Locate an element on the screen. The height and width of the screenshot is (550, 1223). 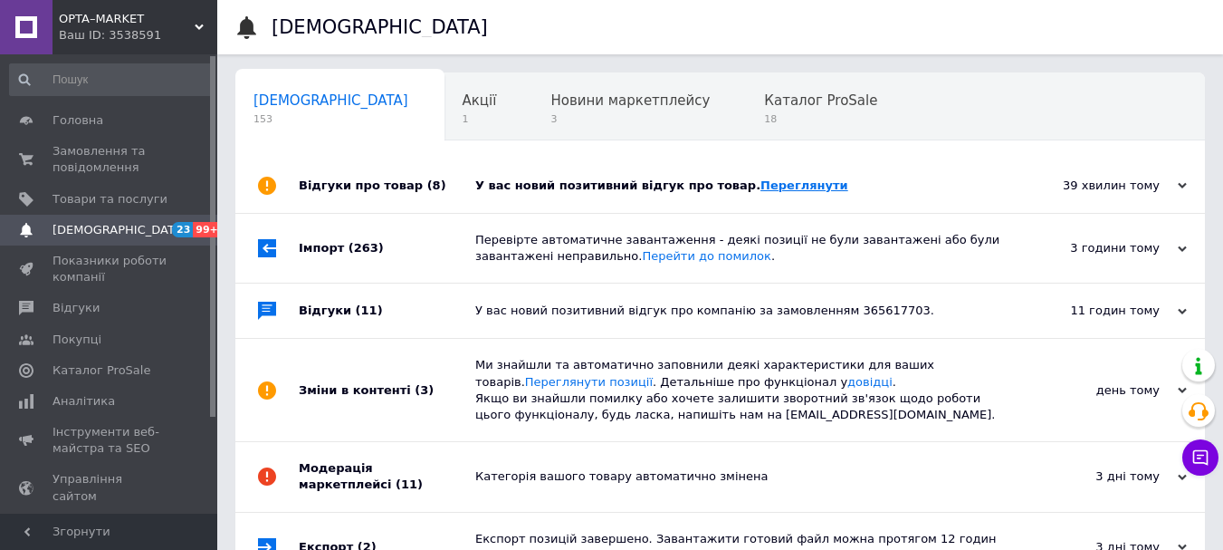
div: У вас новий позитивний відгук про товар. is located at coordinates (741, 186).